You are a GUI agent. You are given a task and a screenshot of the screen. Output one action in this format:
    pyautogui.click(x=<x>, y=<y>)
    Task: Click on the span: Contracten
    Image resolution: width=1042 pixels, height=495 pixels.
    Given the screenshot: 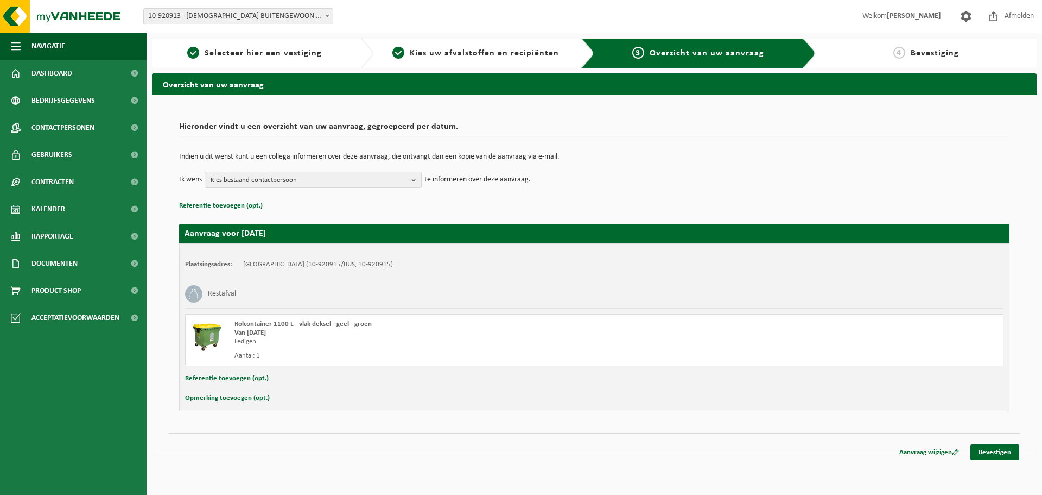 What is the action you would take?
    pyautogui.click(x=53, y=182)
    